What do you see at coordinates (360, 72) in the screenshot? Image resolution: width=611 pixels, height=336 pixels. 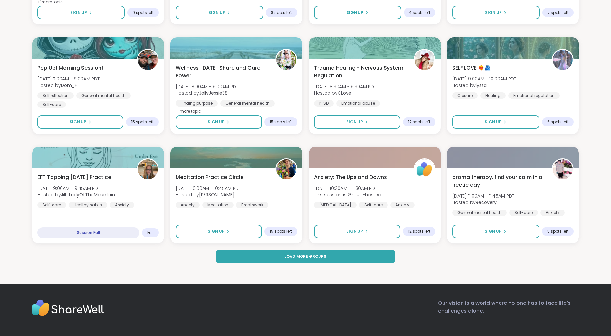 I see `span: Trauma Healing - Nervous System Regulation` at bounding box center [360, 72].